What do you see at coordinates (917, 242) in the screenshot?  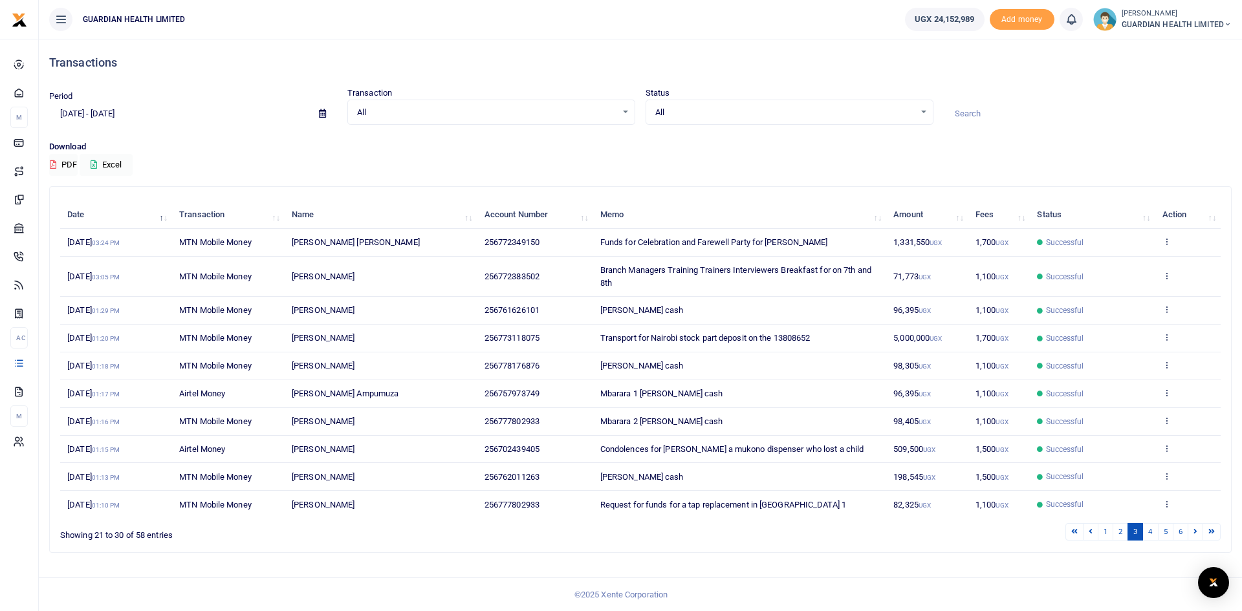 I see `span: 1,331,550` at bounding box center [917, 242].